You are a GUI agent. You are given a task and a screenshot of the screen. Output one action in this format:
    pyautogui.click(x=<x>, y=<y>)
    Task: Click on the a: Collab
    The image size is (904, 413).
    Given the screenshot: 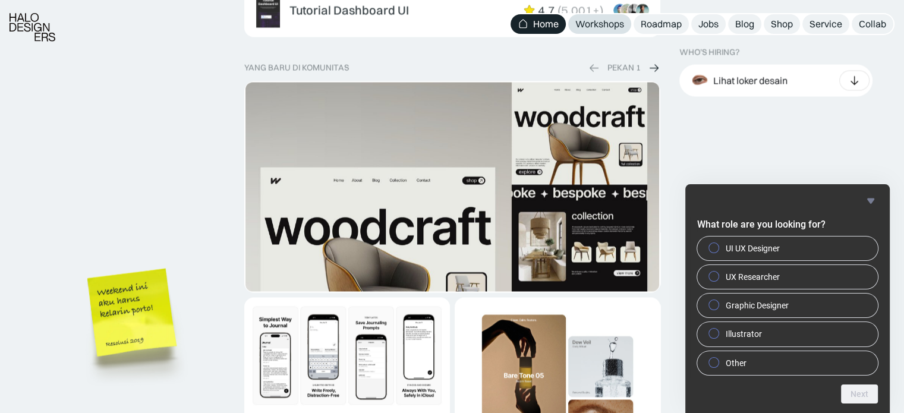 What is the action you would take?
    pyautogui.click(x=873, y=24)
    